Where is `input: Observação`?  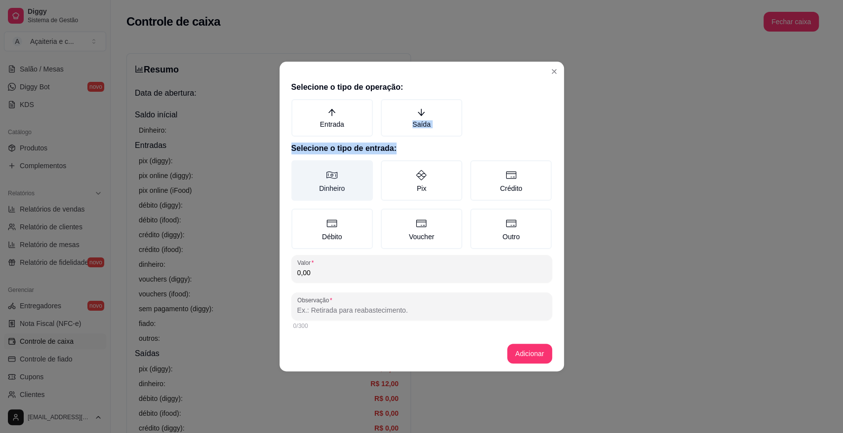
input: Observação is located at coordinates (422, 310).